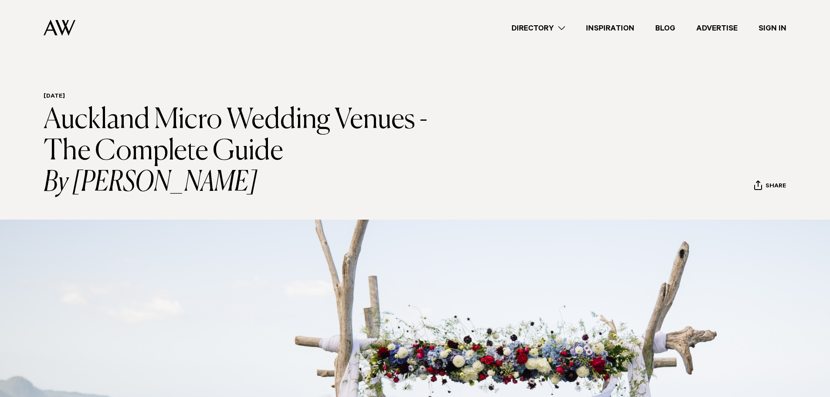 The image size is (830, 397). Describe the element at coordinates (59, 27) in the screenshot. I see `img: Auckland Weddings Logo` at that location.